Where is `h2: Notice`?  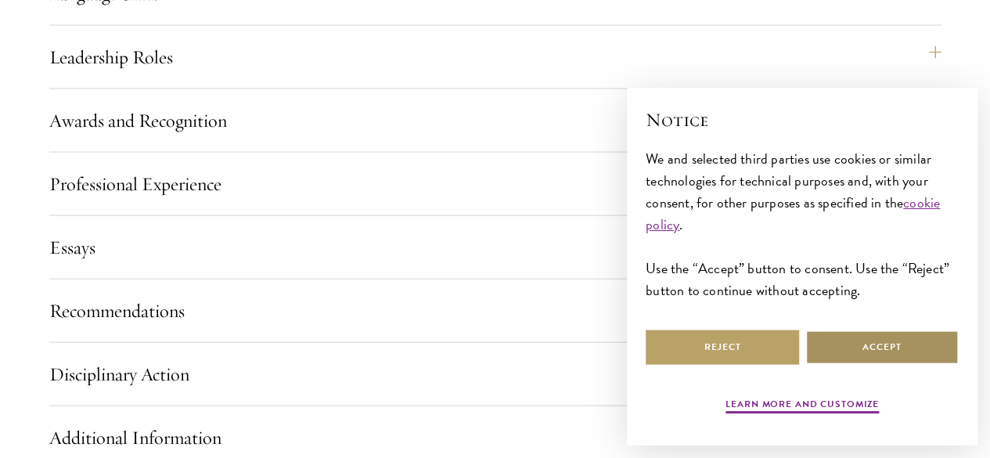 h2: Notice is located at coordinates (802, 120).